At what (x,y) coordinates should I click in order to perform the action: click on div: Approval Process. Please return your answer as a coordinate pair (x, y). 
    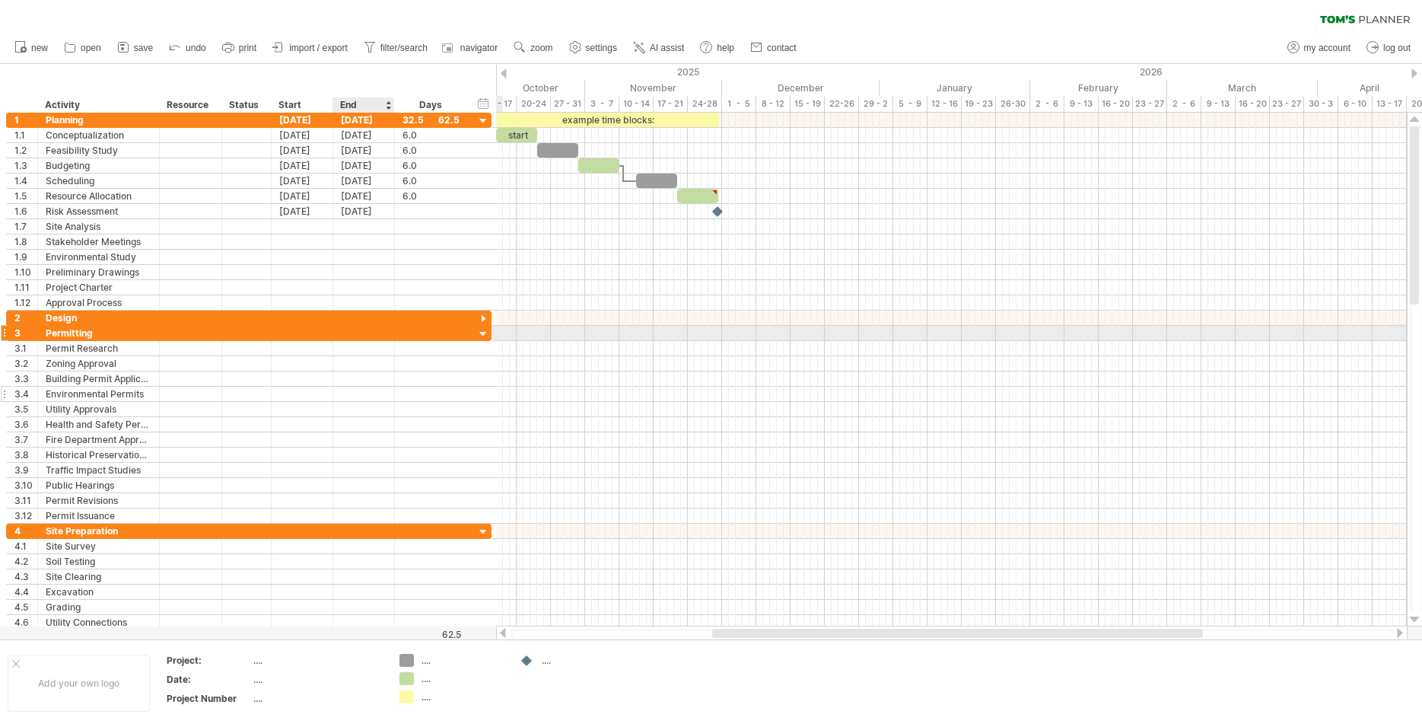
    Looking at the image, I should click on (98, 302).